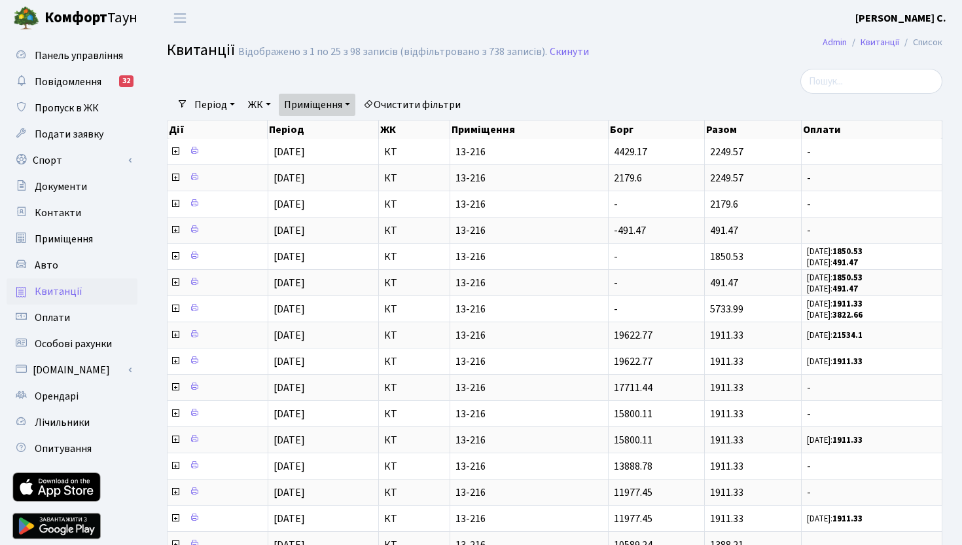 The height and width of the screenshot is (545, 962). Describe the element at coordinates (72, 422) in the screenshot. I see `a: Лічильники` at that location.